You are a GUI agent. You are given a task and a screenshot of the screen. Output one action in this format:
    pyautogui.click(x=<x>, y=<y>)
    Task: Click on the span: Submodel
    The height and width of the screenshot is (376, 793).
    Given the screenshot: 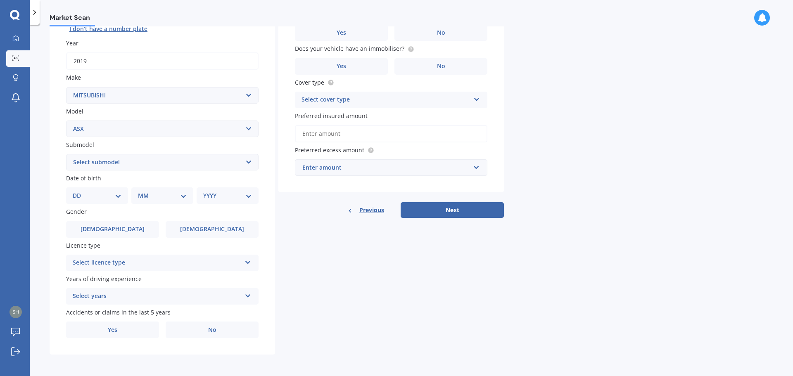 What is the action you would take?
    pyautogui.click(x=80, y=144)
    